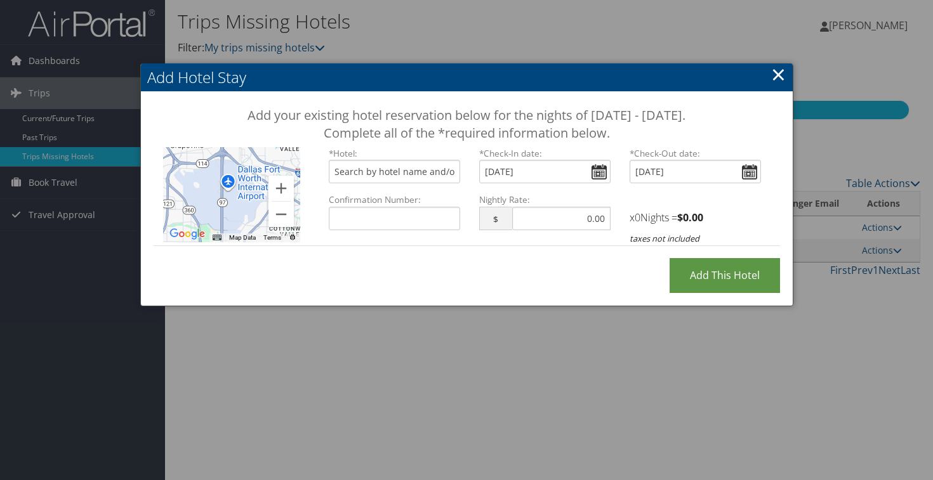 Image resolution: width=933 pixels, height=480 pixels. I want to click on h4: x Nights =, so click(695, 218).